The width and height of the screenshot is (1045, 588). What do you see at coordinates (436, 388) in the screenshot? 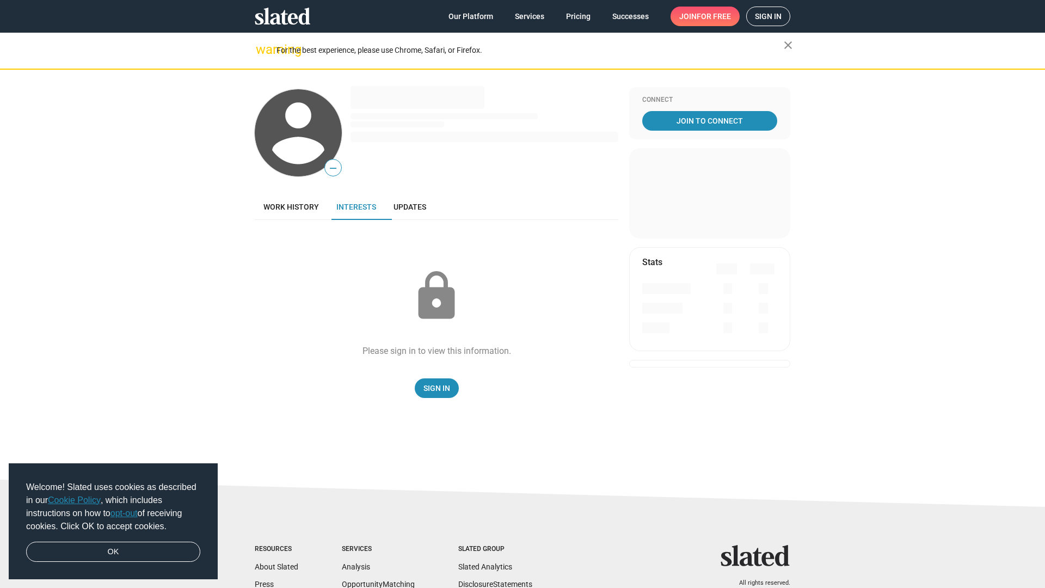
I see `span: Sign In` at bounding box center [436, 388].